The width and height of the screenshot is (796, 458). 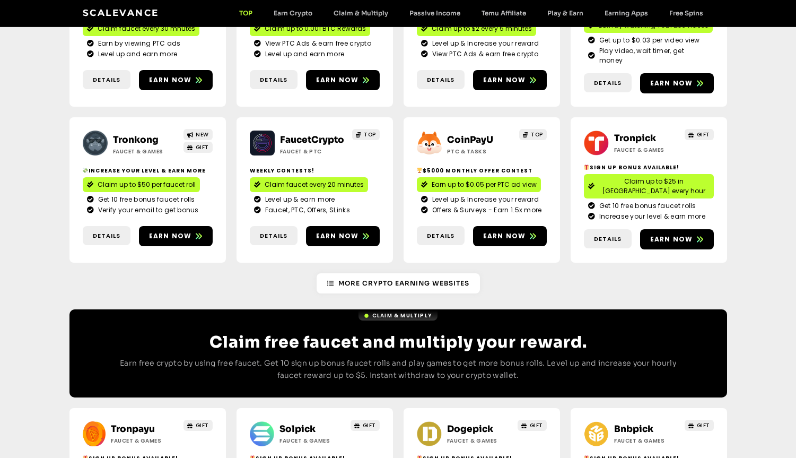 I want to click on a: NEW, so click(x=198, y=134).